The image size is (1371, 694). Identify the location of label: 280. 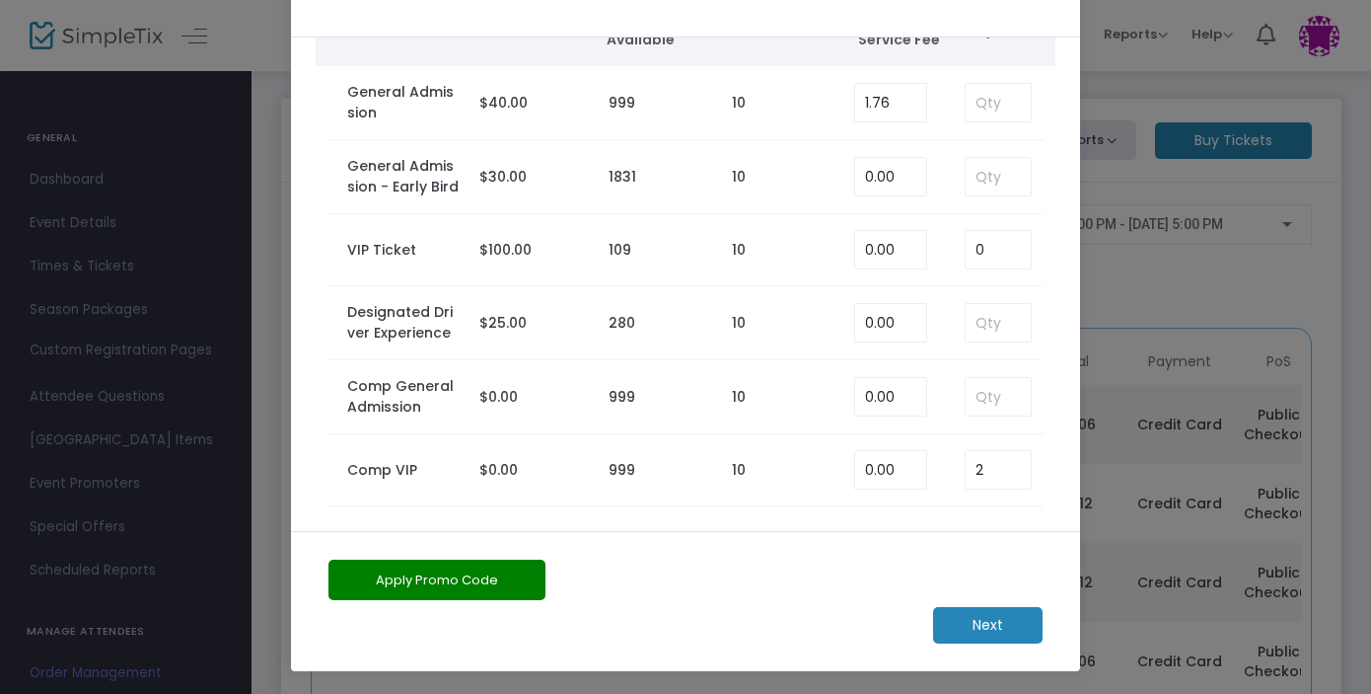
(622, 323).